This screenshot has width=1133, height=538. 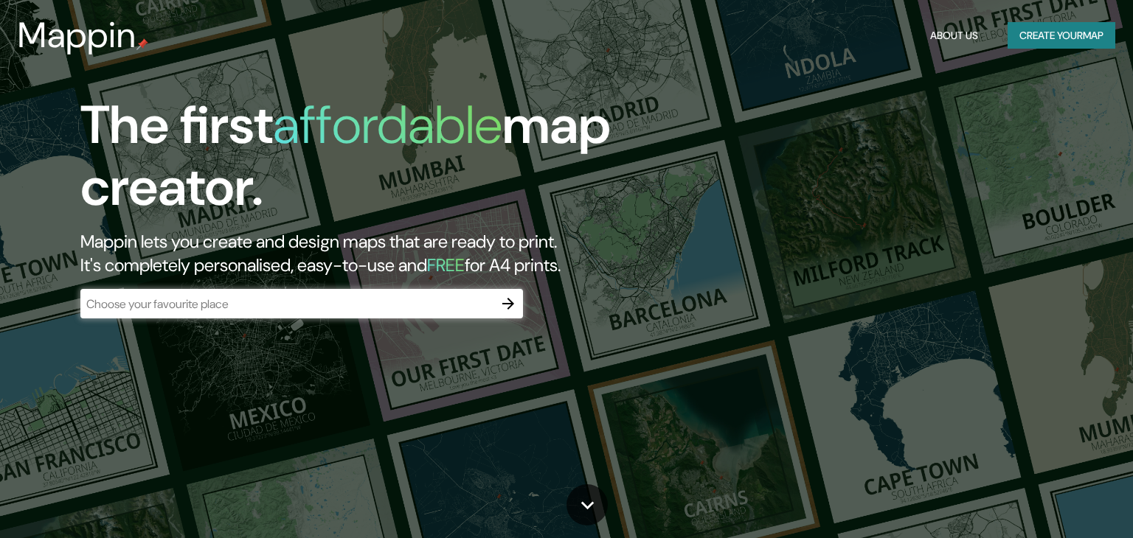 I want to click on input: Choose your favourite place, so click(x=287, y=304).